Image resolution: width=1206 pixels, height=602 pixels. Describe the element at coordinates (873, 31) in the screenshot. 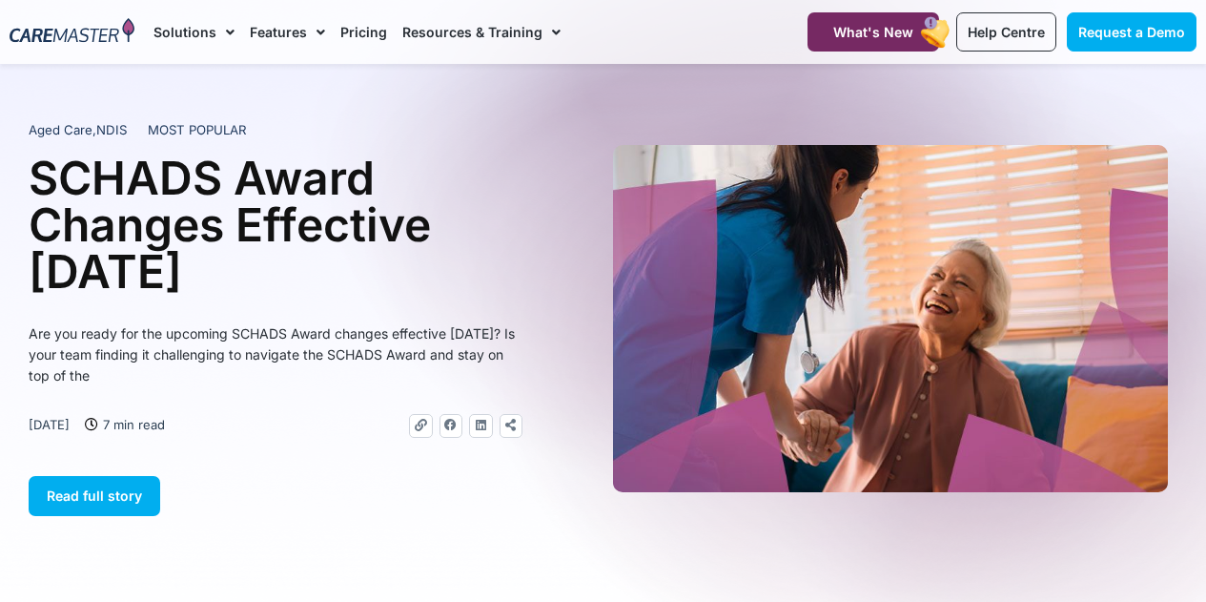

I see `a: What's New` at that location.